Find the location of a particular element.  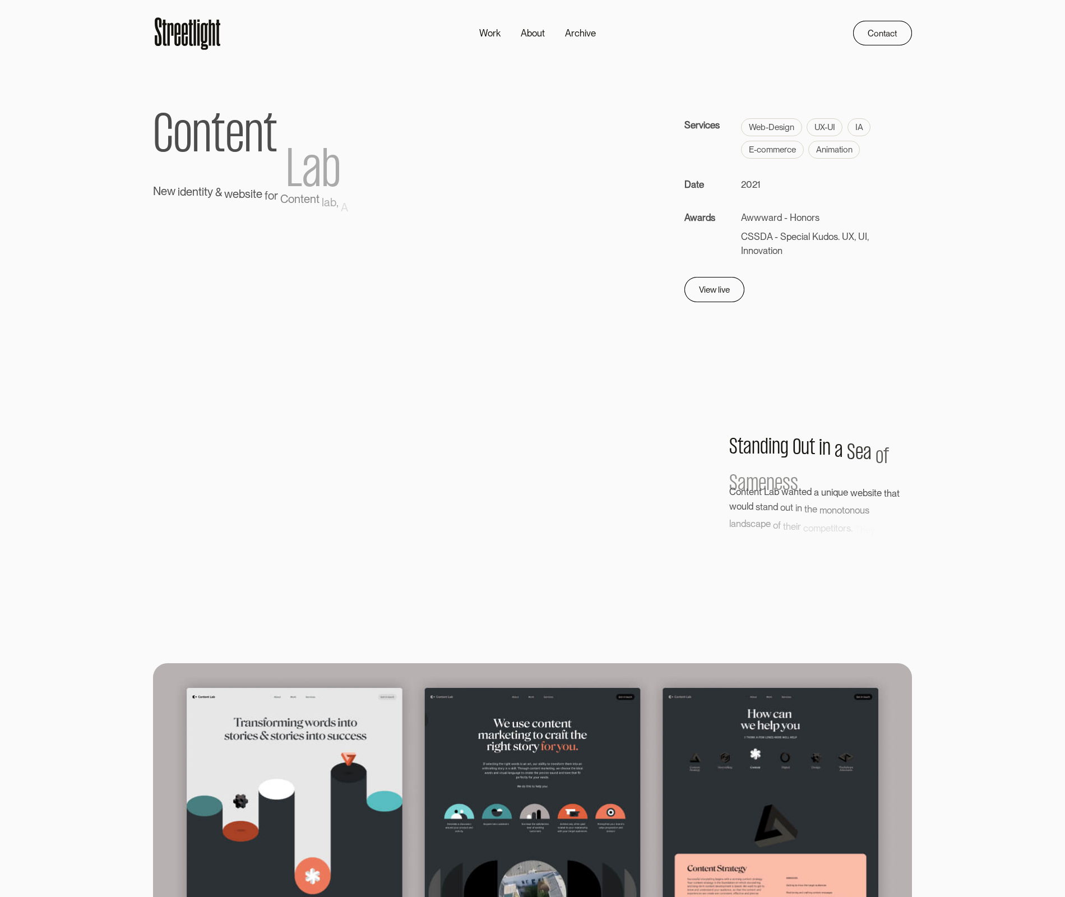

a: Archive is located at coordinates (580, 33).